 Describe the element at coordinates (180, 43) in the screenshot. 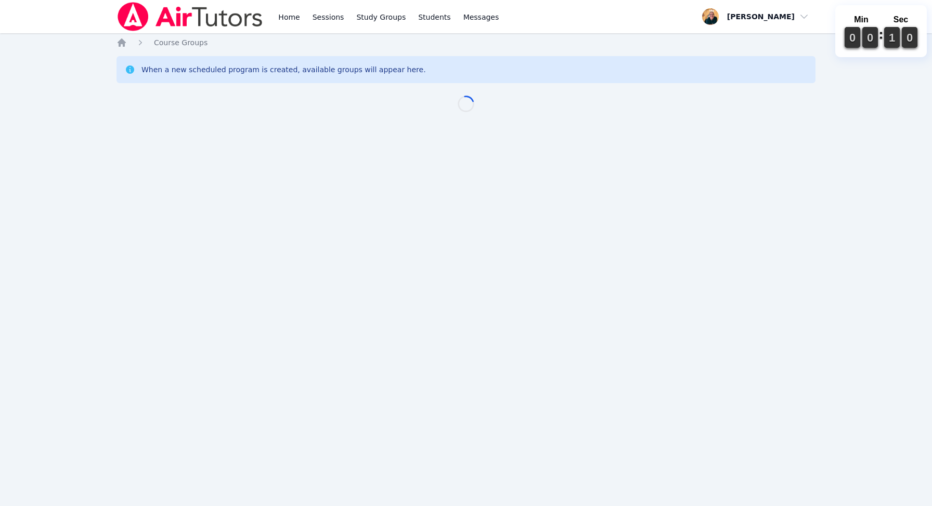

I see `a: Course Groups` at that location.